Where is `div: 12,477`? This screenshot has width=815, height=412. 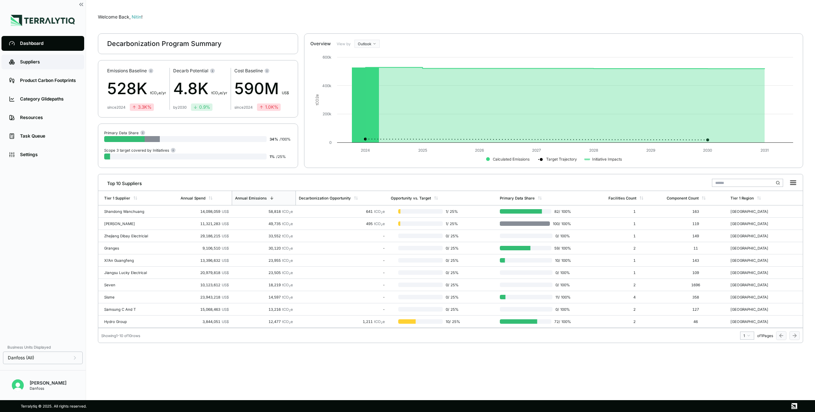 div: 12,477 is located at coordinates (264, 322).